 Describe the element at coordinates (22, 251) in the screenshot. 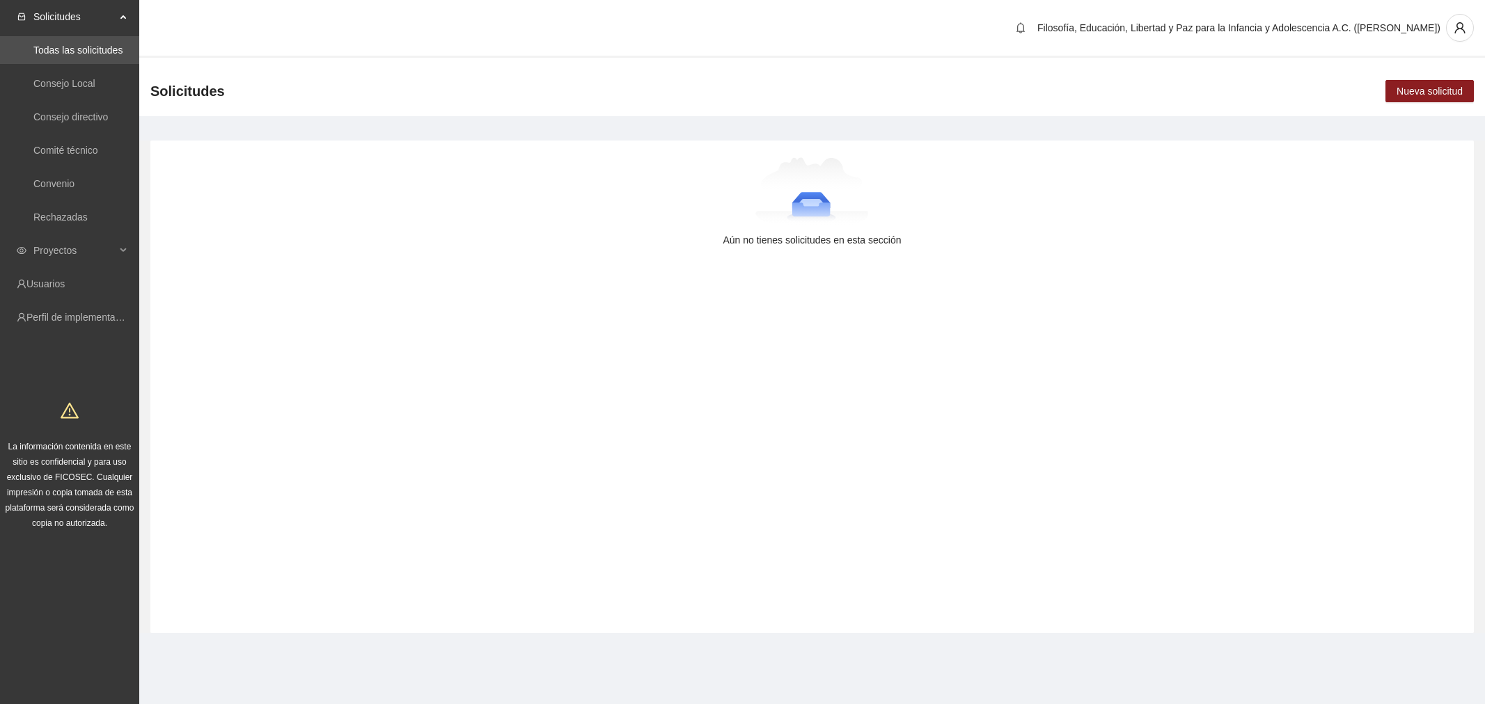

I see `span: eye` at that location.